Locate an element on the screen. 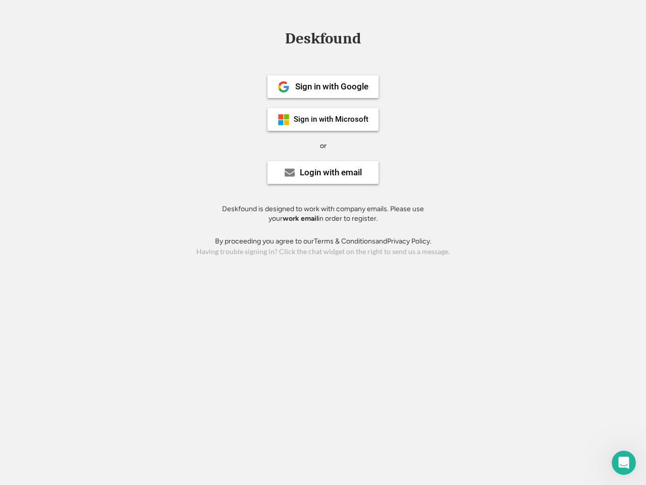 The height and width of the screenshot is (485, 646). div: Deskfound is designed to work with company emails. Please use your in order to register. is located at coordinates (323, 214).